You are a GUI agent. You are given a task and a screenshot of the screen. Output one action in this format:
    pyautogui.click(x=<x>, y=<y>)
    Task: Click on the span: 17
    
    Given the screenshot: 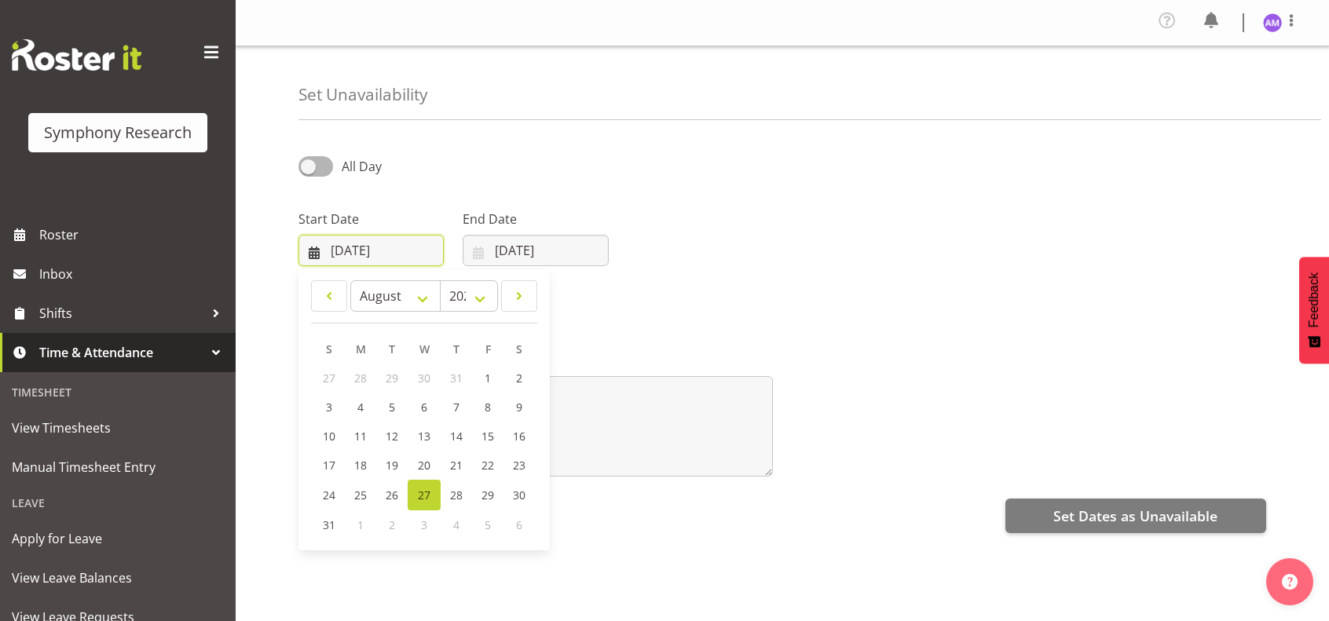 What is the action you would take?
    pyautogui.click(x=329, y=465)
    